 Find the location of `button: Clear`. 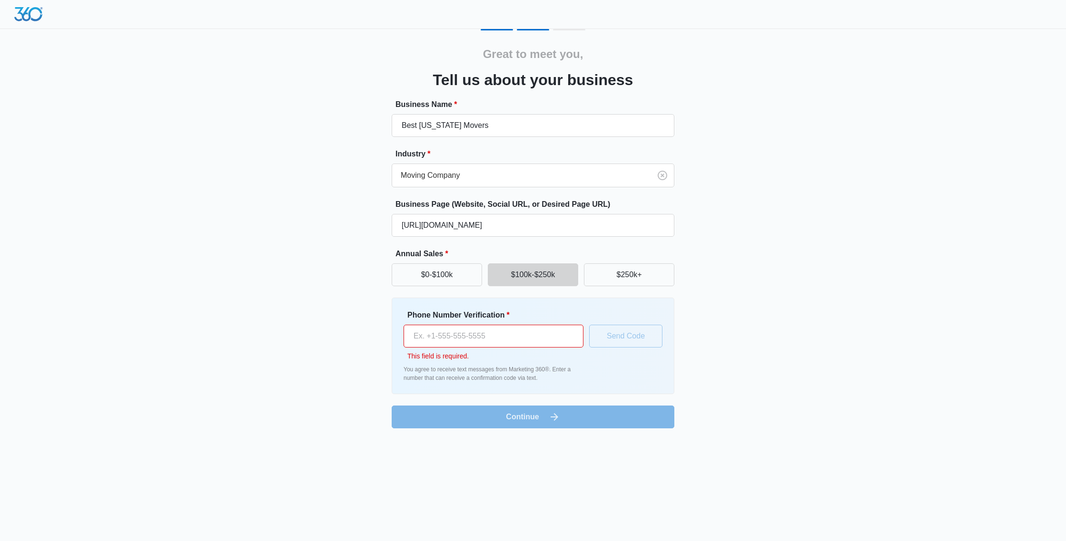

button: Clear is located at coordinates (662, 176).